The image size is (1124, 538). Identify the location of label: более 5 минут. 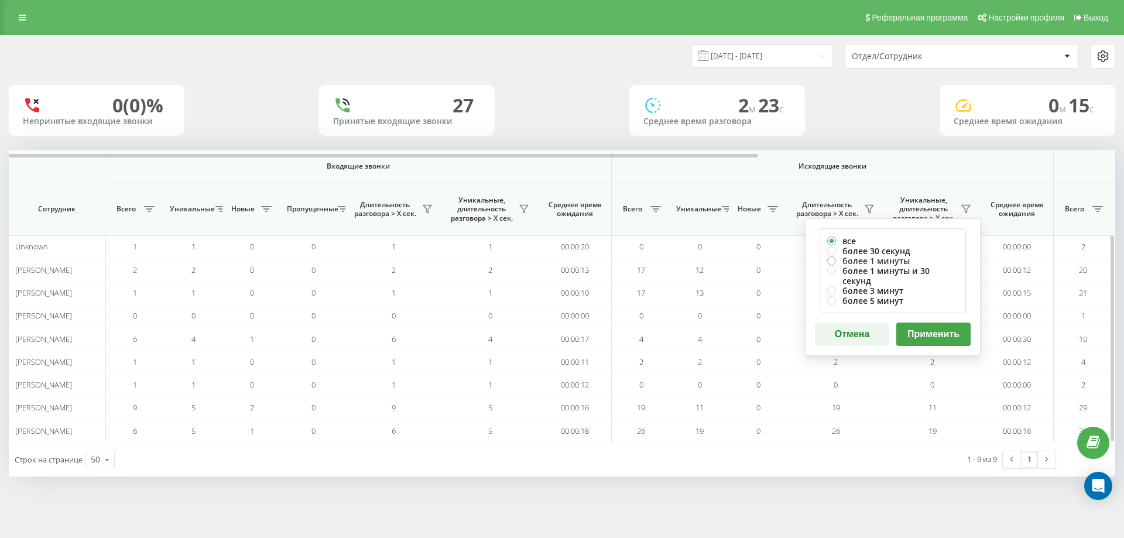
(893, 300).